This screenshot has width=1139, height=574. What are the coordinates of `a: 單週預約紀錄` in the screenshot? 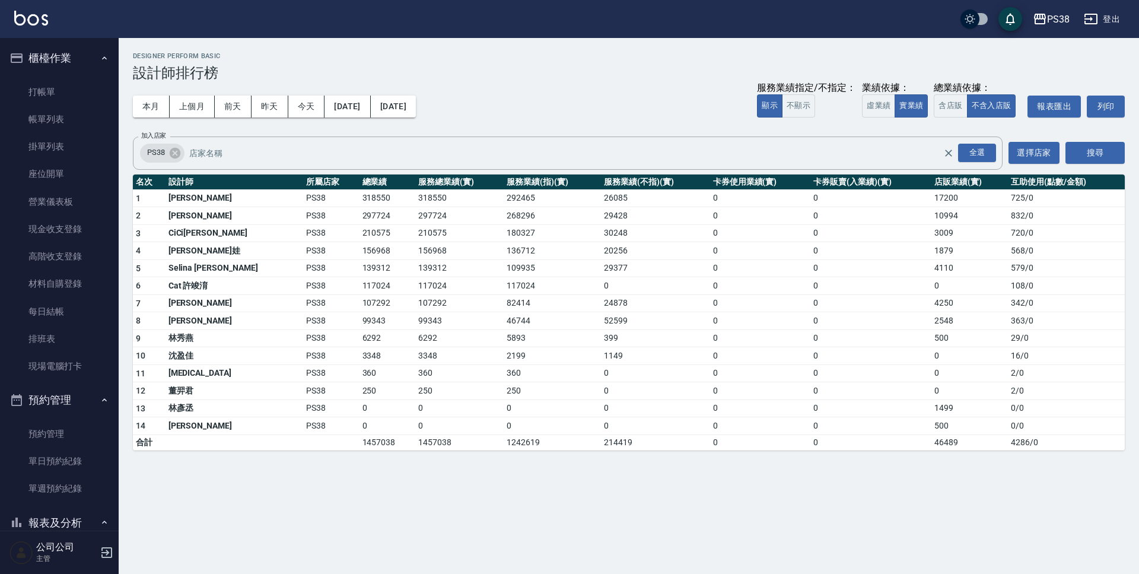 It's located at (59, 488).